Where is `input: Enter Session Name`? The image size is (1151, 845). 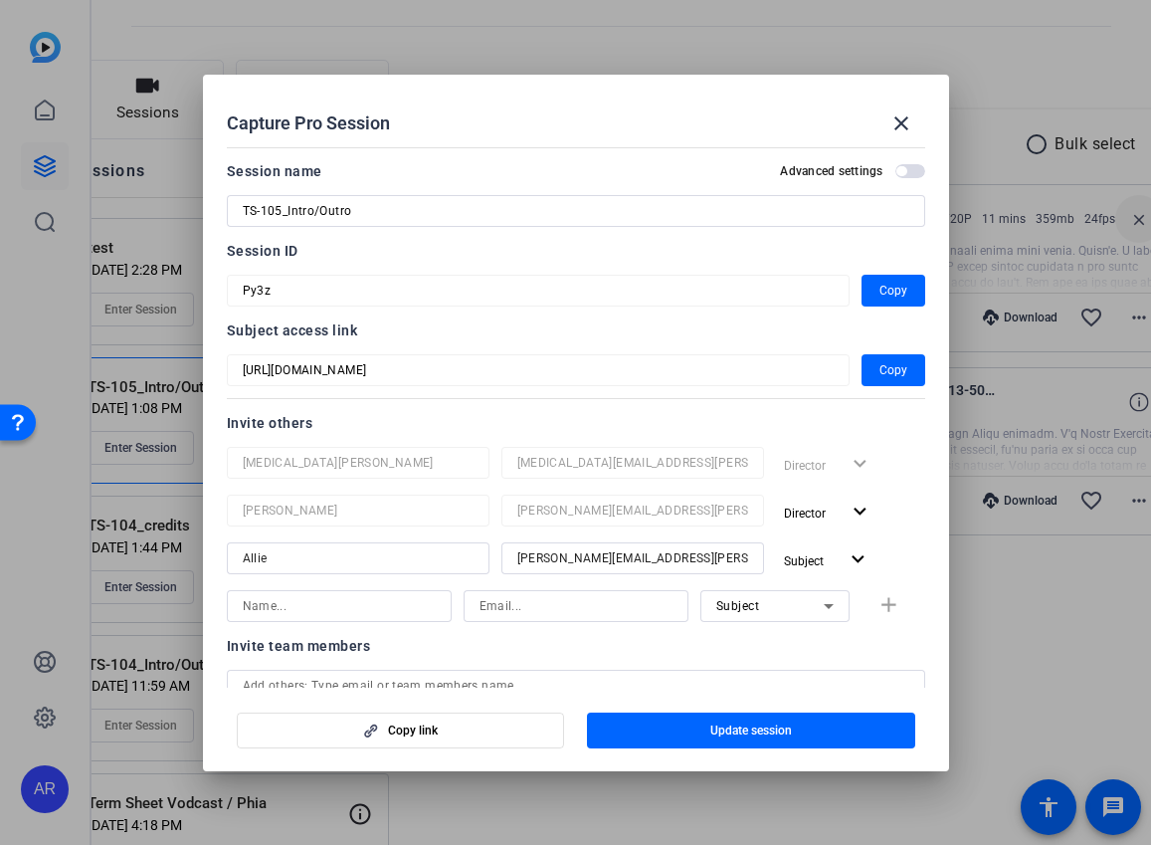 input: Enter Session Name is located at coordinates (576, 211).